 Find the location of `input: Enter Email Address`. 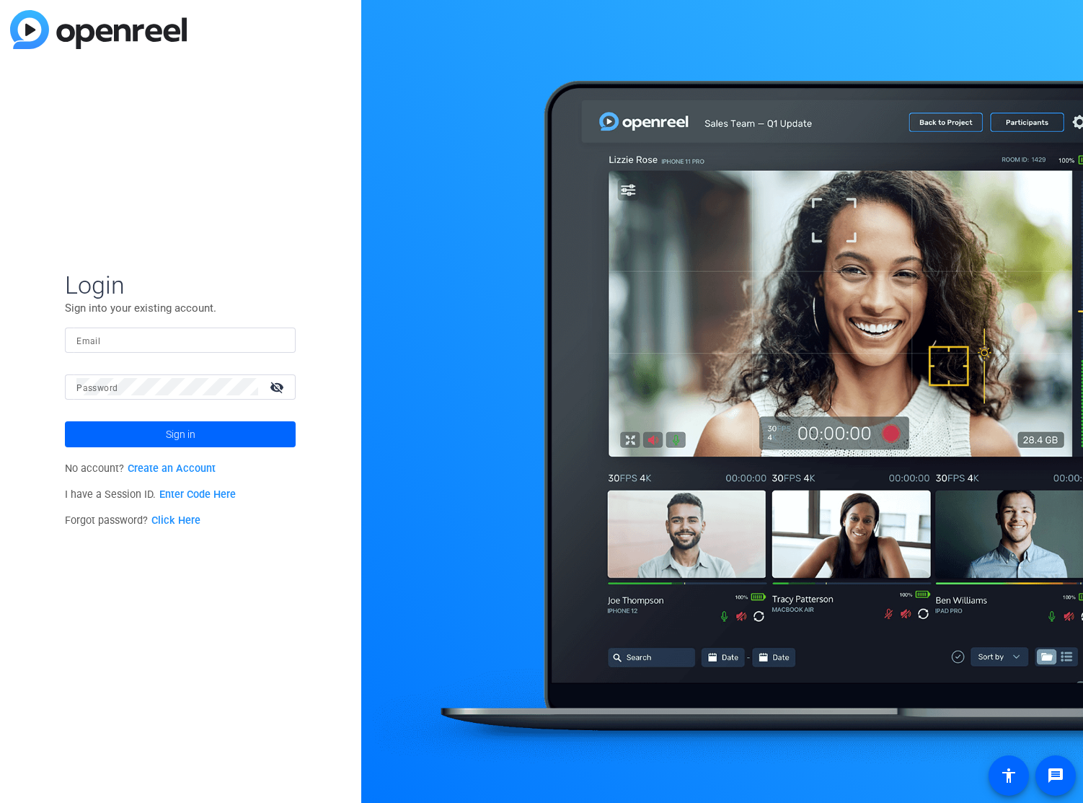

input: Enter Email Address is located at coordinates (180, 340).